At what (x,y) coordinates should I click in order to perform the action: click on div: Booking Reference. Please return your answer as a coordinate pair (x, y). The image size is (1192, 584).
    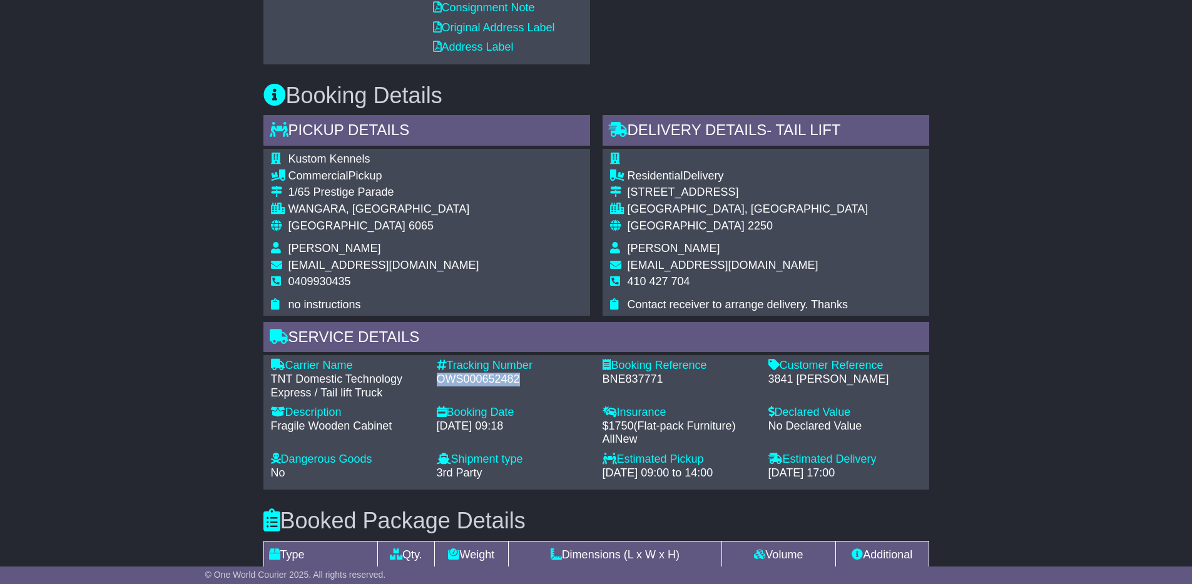
    Looking at the image, I should click on (679, 366).